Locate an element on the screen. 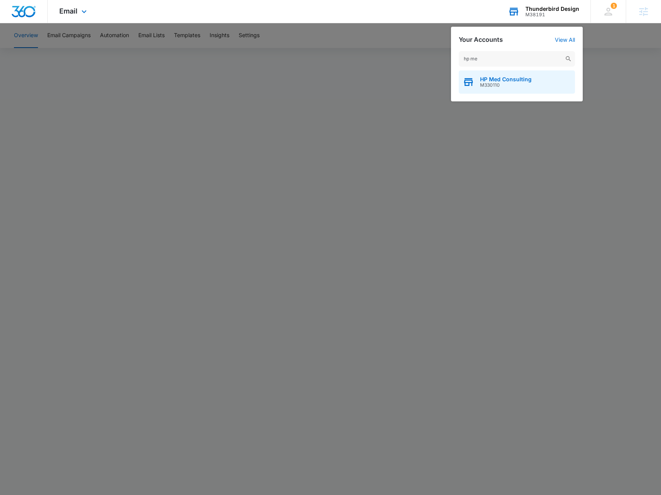 Image resolution: width=661 pixels, height=495 pixels. span: HP Med Consulting is located at coordinates (505, 79).